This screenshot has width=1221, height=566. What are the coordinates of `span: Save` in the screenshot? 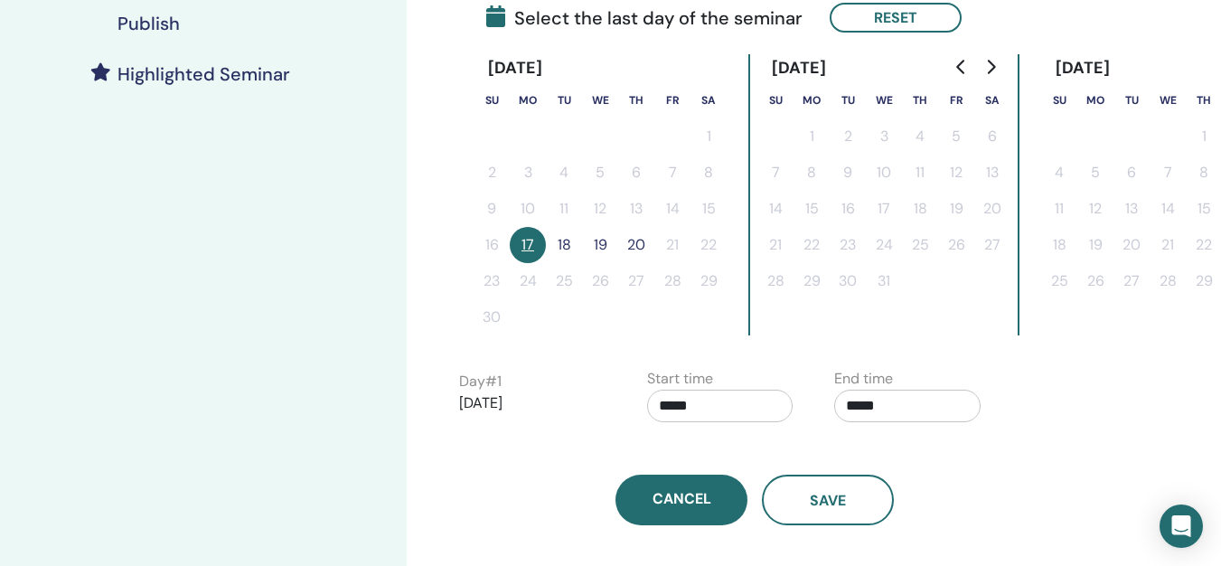 It's located at (828, 500).